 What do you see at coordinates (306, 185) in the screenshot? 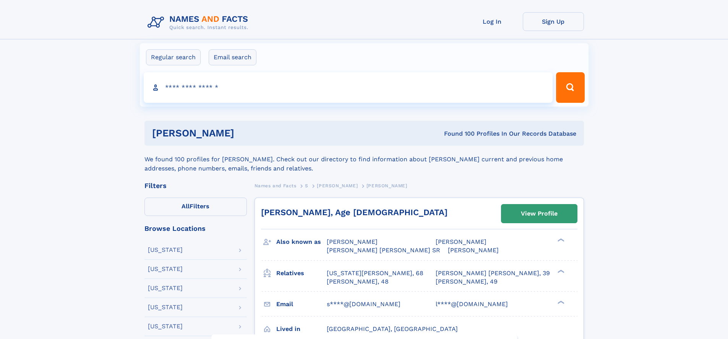
I see `a: S` at bounding box center [306, 185].